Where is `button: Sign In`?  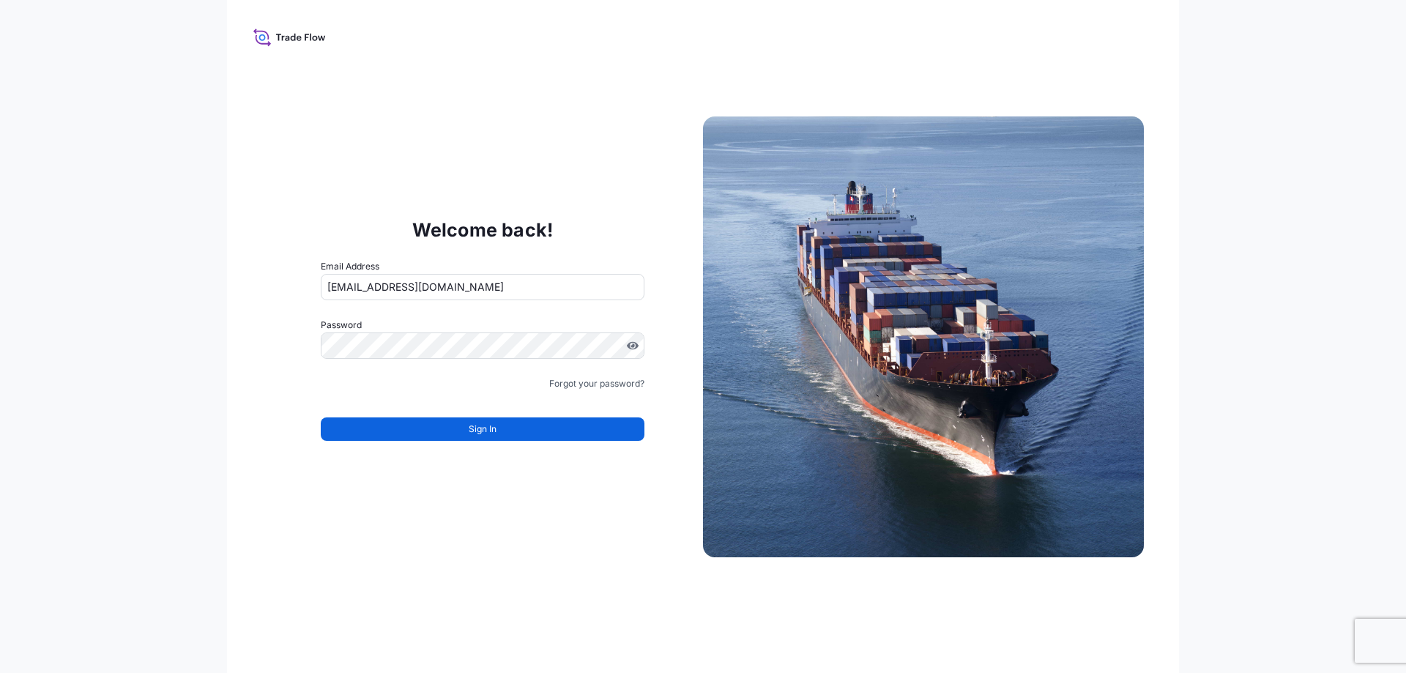 button: Sign In is located at coordinates (483, 429).